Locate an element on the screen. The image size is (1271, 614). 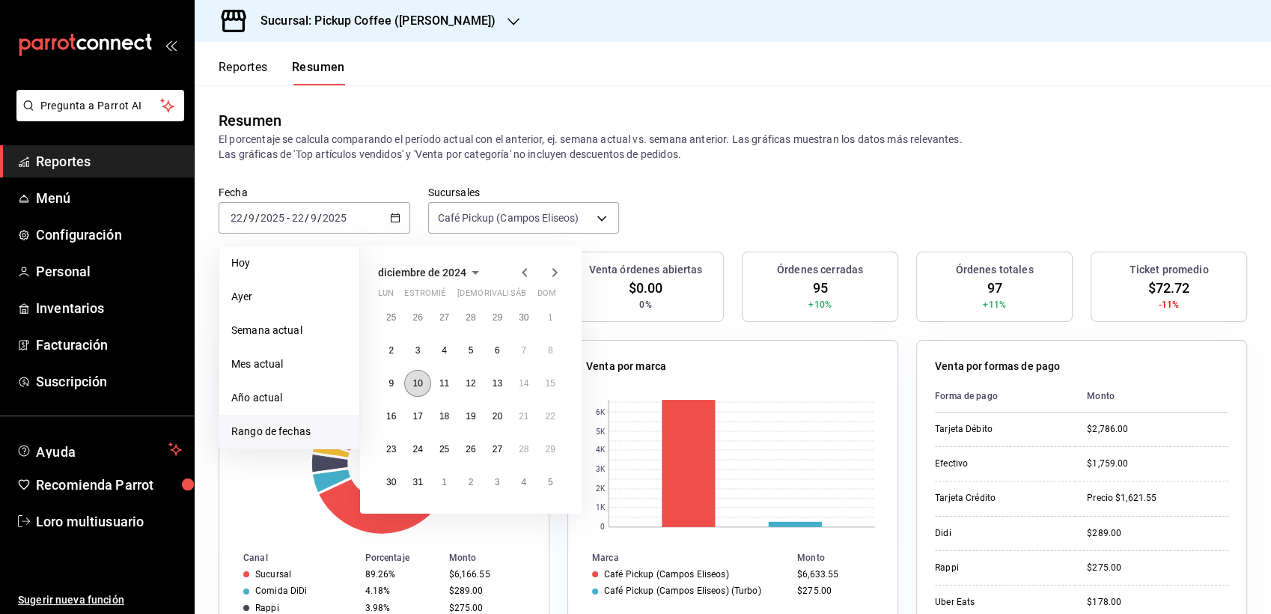
button: diciembre de 2024 is located at coordinates (431, 272).